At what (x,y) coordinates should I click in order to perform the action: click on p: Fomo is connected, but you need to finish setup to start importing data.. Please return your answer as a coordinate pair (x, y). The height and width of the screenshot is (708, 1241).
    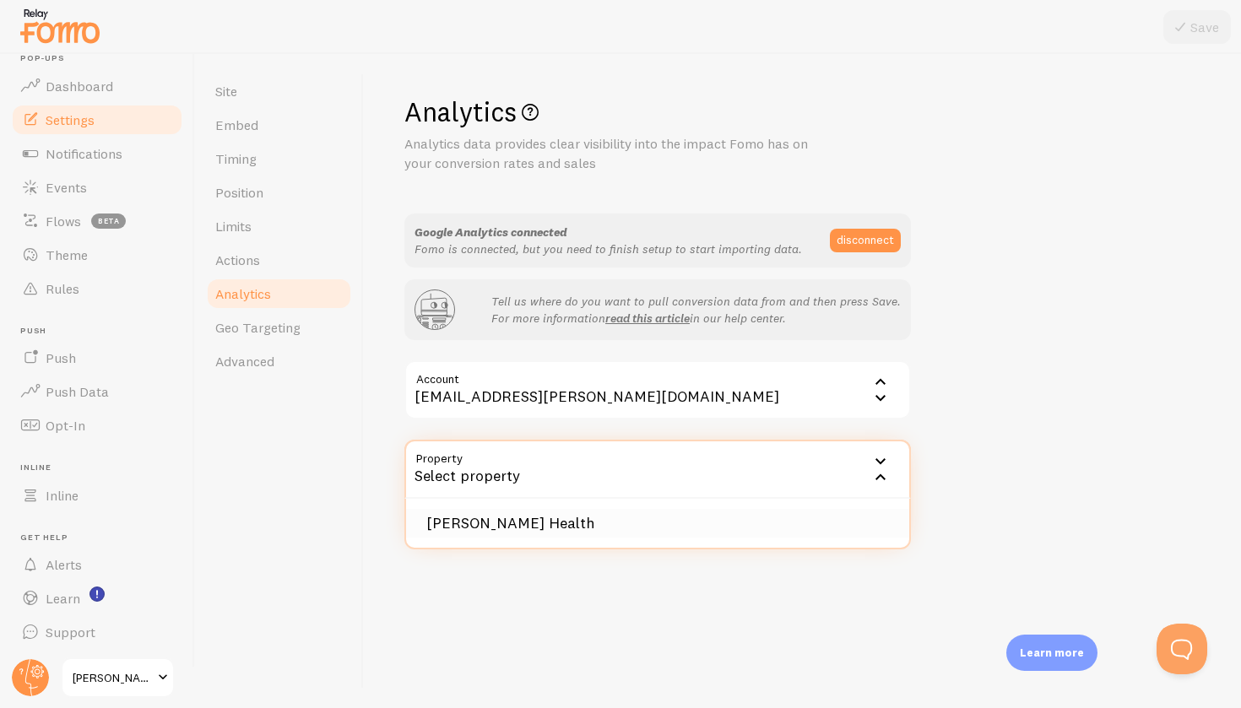
    Looking at the image, I should click on (608, 241).